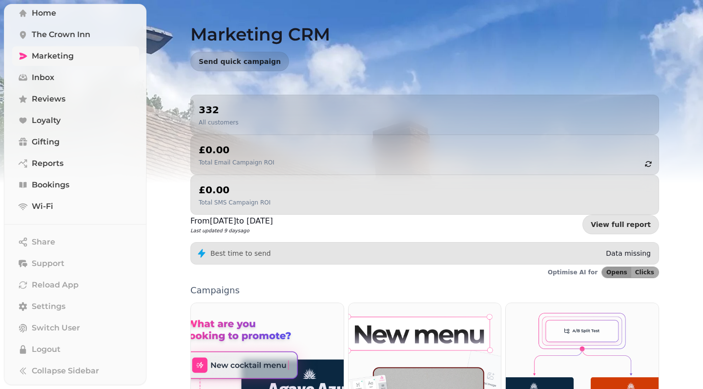 The image size is (703, 389). What do you see at coordinates (616, 272) in the screenshot?
I see `span: Opens` at bounding box center [616, 272].